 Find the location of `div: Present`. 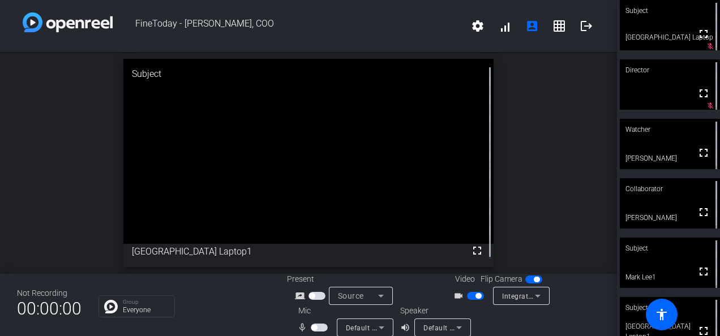

div: Present is located at coordinates (344, 279).